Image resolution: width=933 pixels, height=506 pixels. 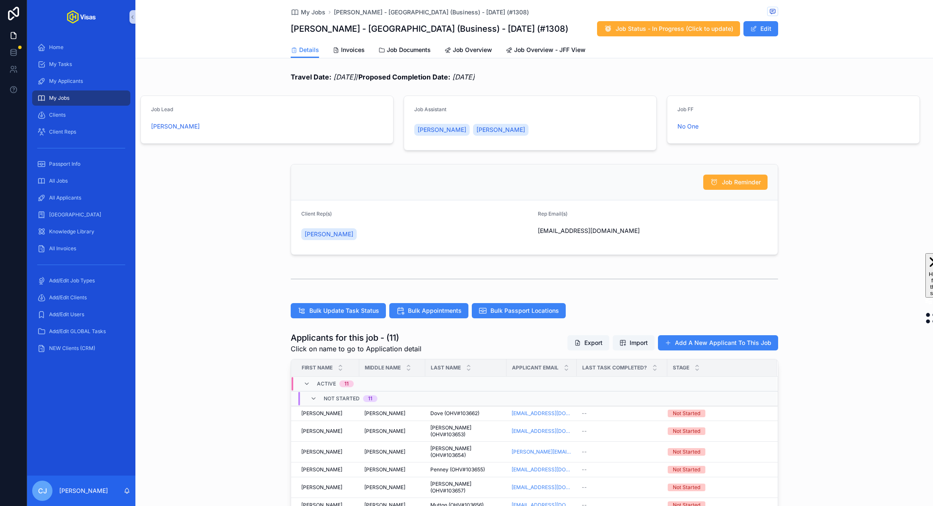 What do you see at coordinates (382, 368) in the screenshot?
I see `span: Middle Name` at bounding box center [382, 368].